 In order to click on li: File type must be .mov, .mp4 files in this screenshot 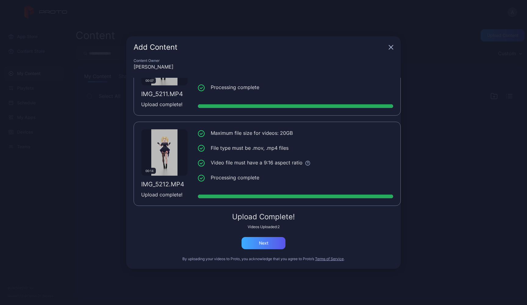, I will do `click(296, 148)`.